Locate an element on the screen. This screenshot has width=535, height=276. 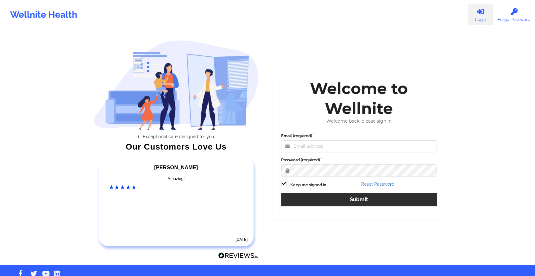
input: Email address is located at coordinates (359, 146).